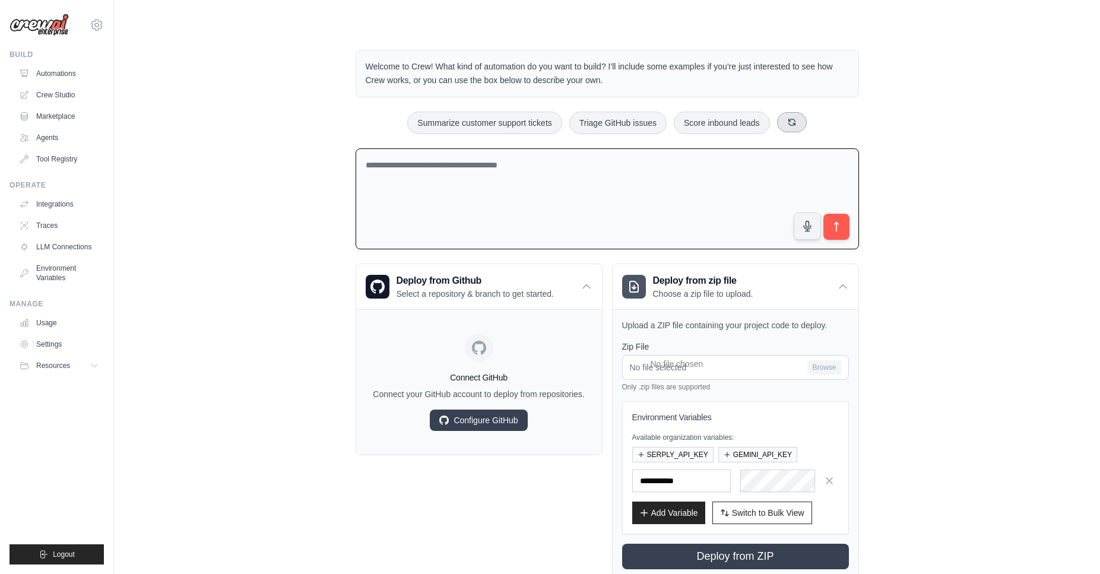  What do you see at coordinates (59, 344) in the screenshot?
I see `a: Settings` at bounding box center [59, 344].